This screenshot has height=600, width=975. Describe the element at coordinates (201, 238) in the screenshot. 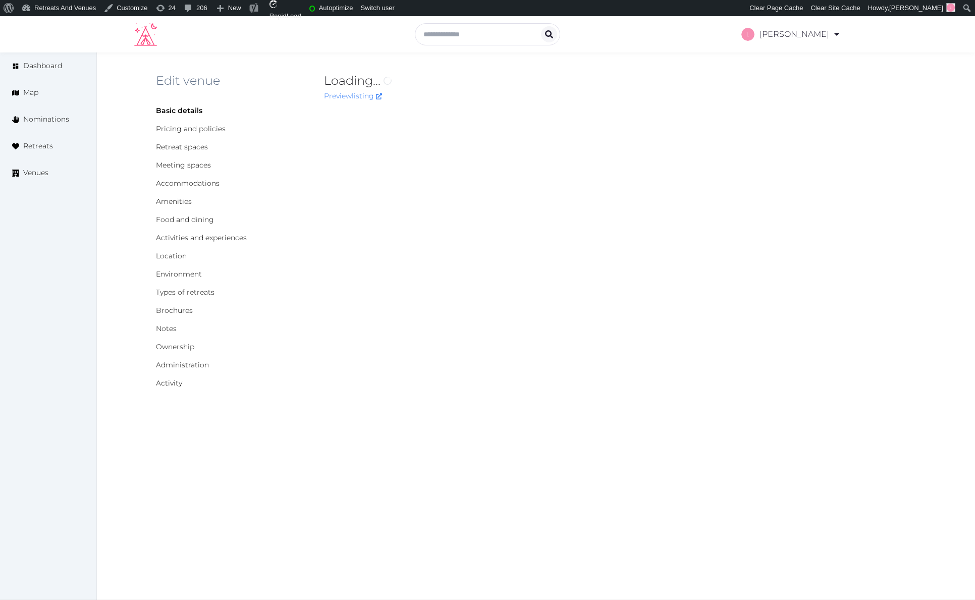

I see `a: Activities and experiences` at that location.